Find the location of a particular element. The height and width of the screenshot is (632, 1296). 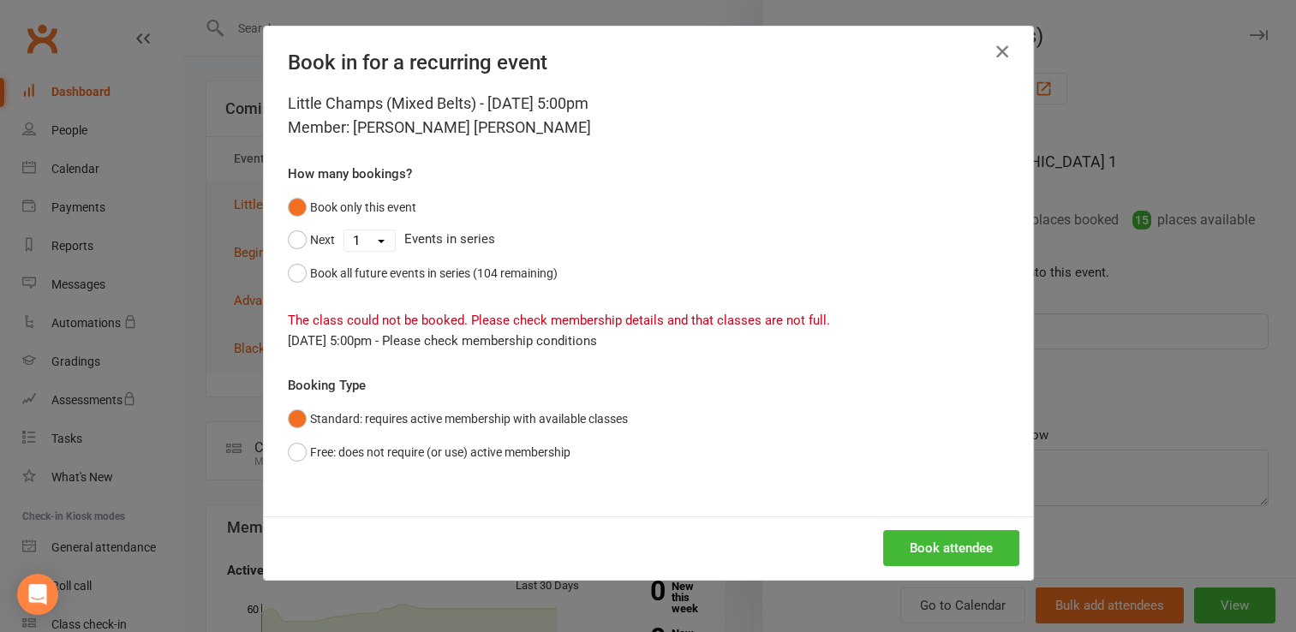

button: Book attendee is located at coordinates (951, 548).